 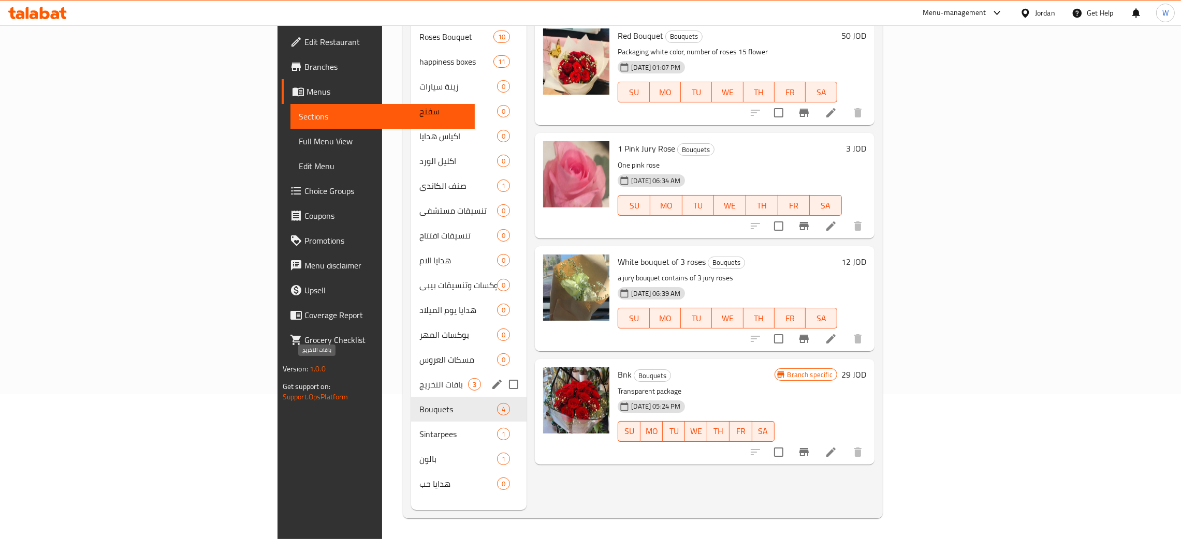 I want to click on img: Red Bouquet, so click(x=576, y=62).